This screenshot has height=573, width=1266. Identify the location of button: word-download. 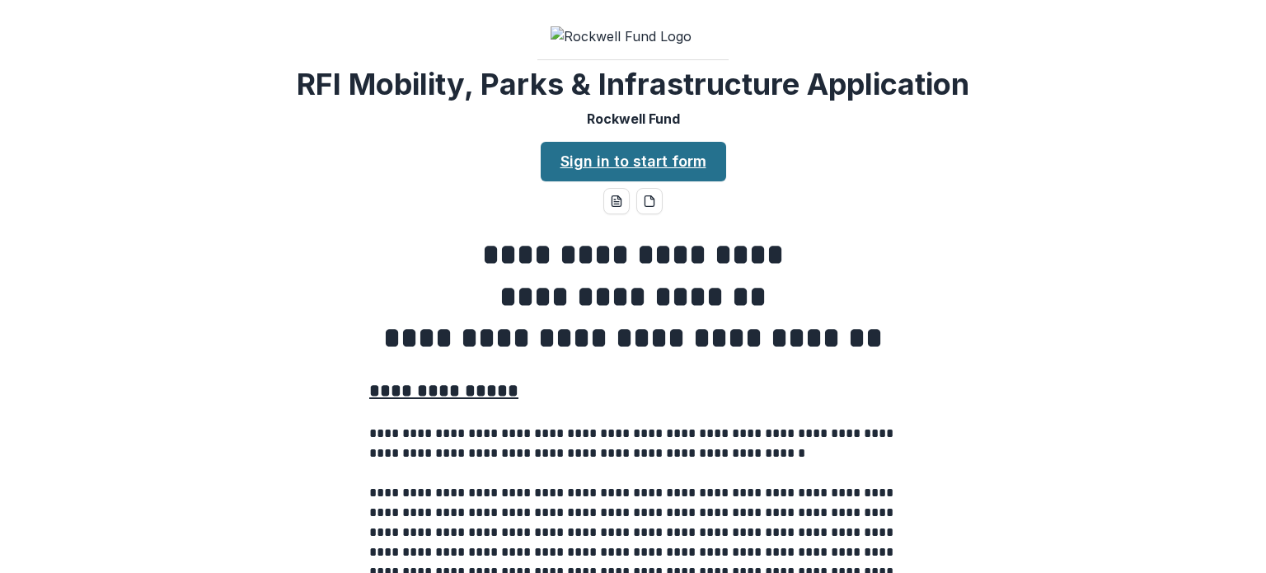
(616, 201).